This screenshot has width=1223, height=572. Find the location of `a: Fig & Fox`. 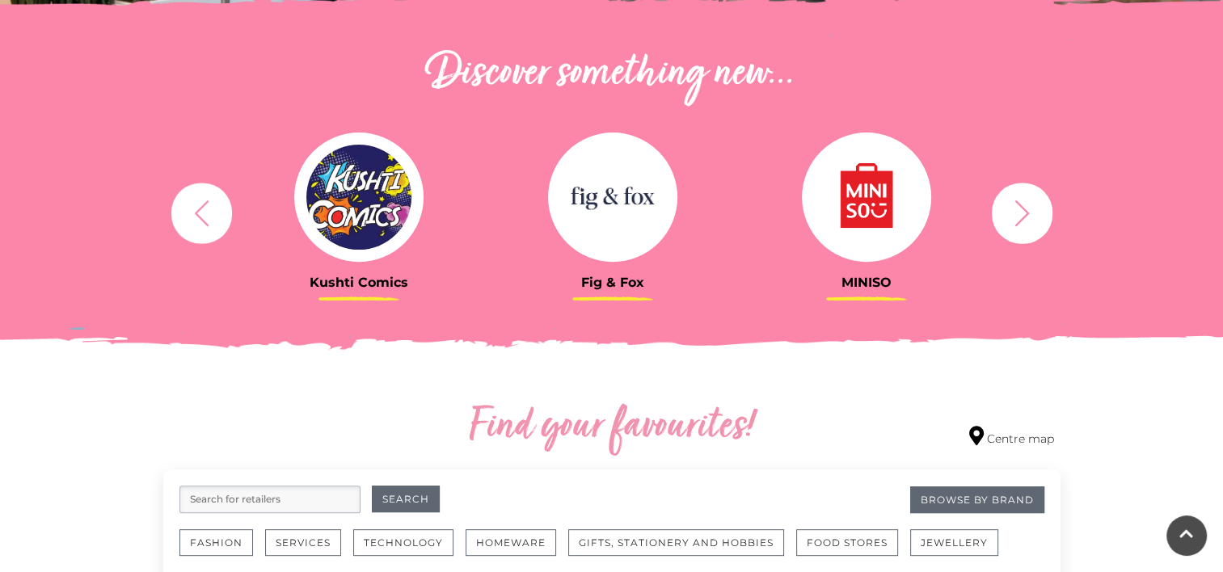

a: Fig & Fox is located at coordinates (613, 211).